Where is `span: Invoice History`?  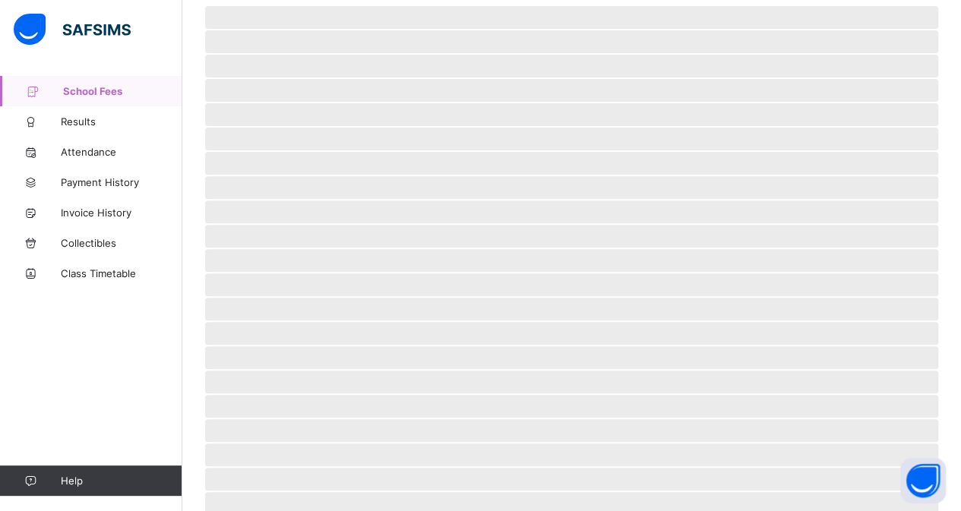
span: Invoice History is located at coordinates (122, 213).